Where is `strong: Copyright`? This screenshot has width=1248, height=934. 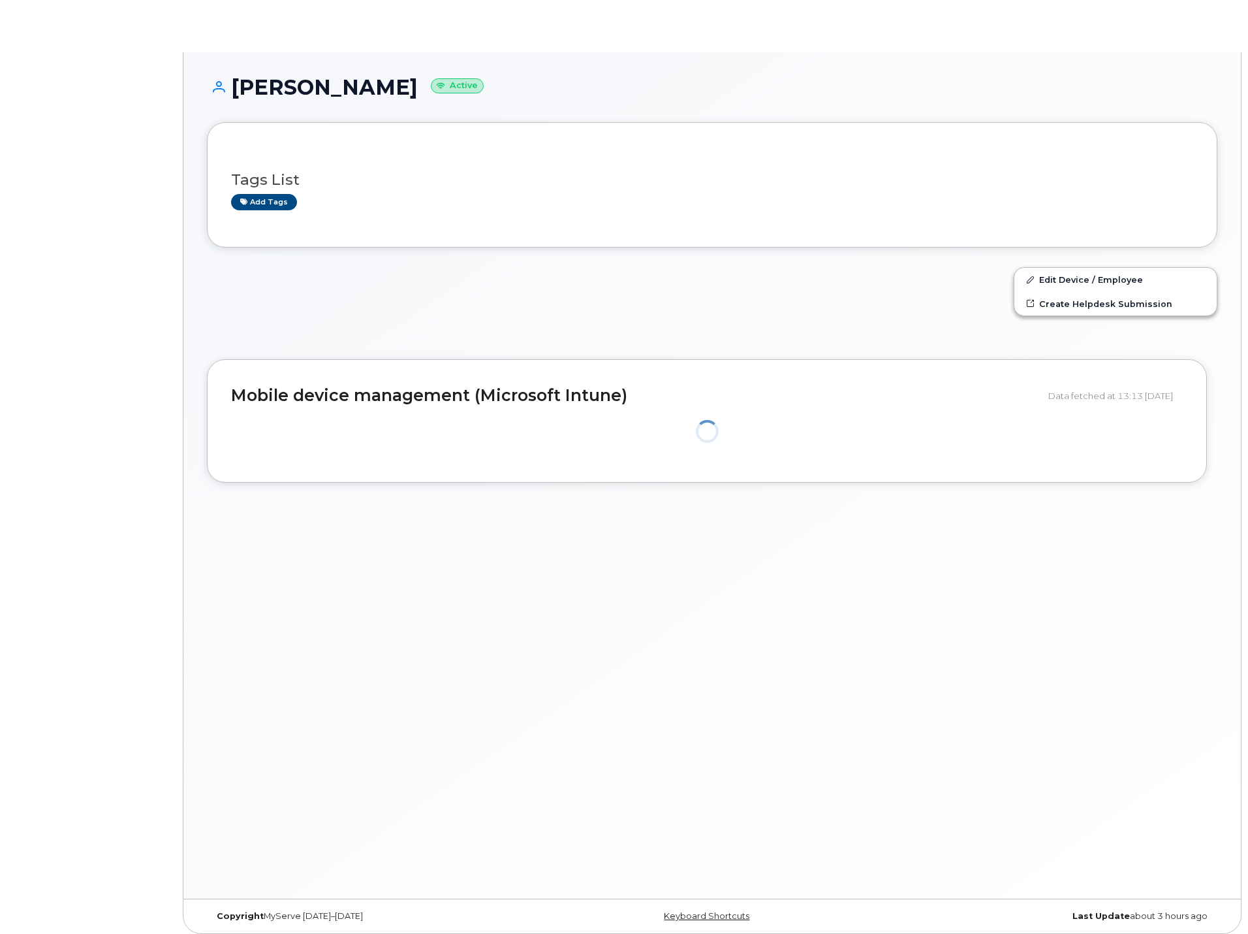
strong: Copyright is located at coordinates (240, 915).